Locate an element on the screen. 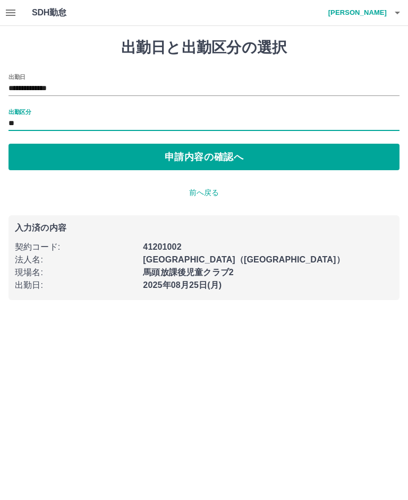 Image resolution: width=408 pixels, height=500 pixels. label: 出勤区分 is located at coordinates (20, 111).